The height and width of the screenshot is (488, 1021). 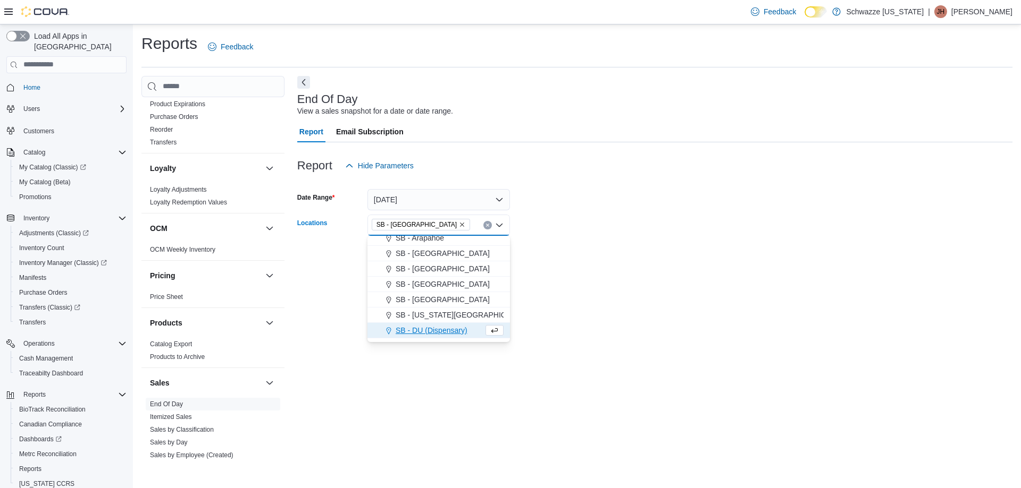 What do you see at coordinates (171, 417) in the screenshot?
I see `a: Itemized Sales` at bounding box center [171, 417].